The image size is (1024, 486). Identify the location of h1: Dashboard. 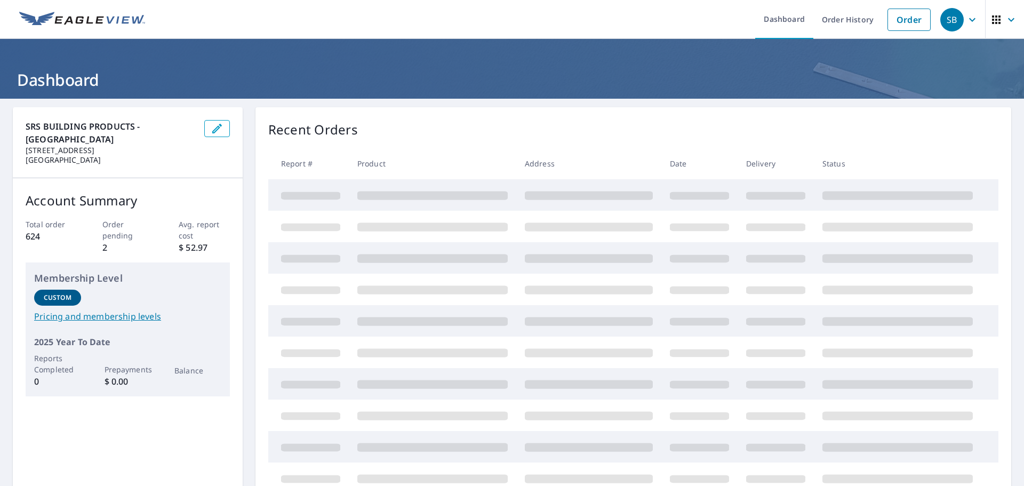
(512, 80).